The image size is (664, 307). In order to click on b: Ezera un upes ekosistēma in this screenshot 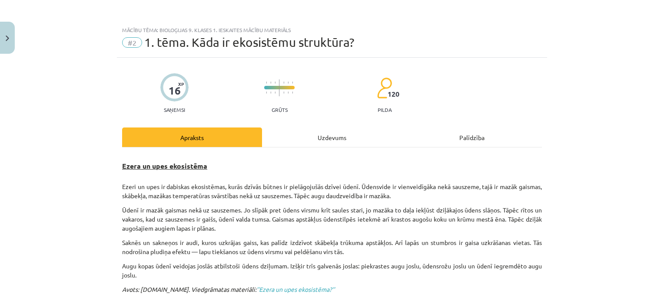, I will do `click(165, 166)`.